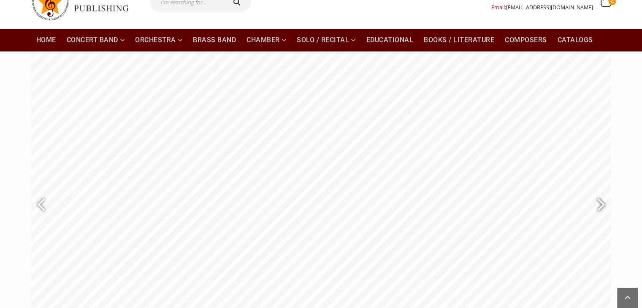  I want to click on a: Solo / Recital, so click(326, 40).